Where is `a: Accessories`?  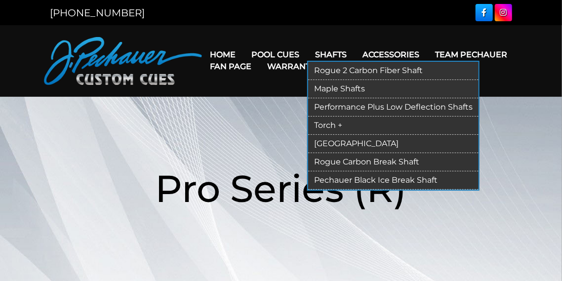 a: Accessories is located at coordinates (391, 54).